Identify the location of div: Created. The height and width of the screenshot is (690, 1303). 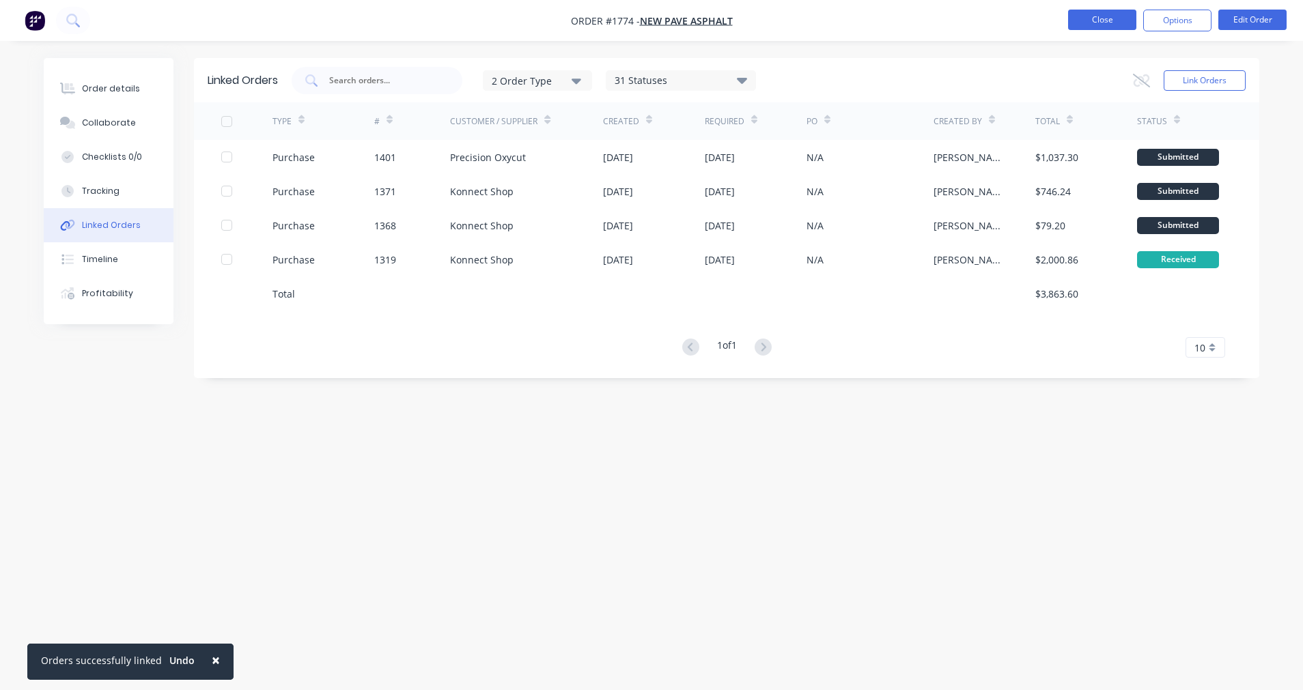
(621, 122).